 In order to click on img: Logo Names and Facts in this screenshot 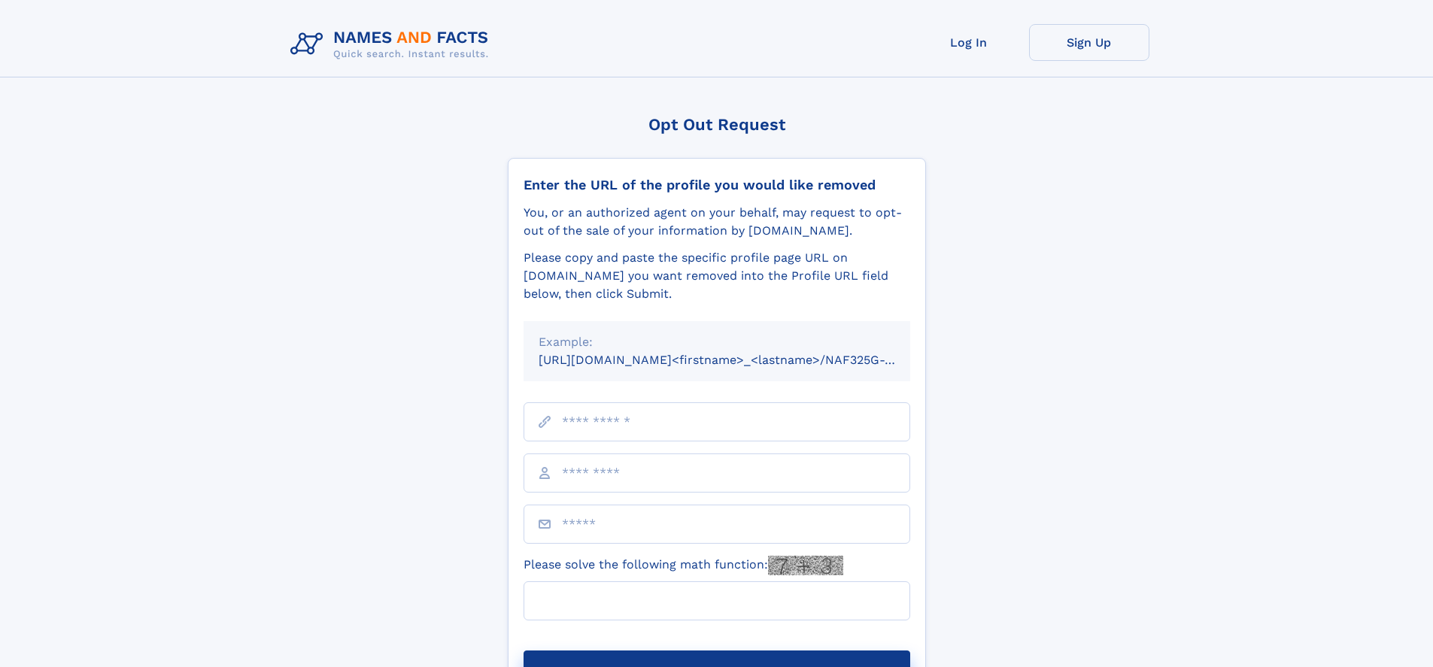, I will do `click(393, 44)`.